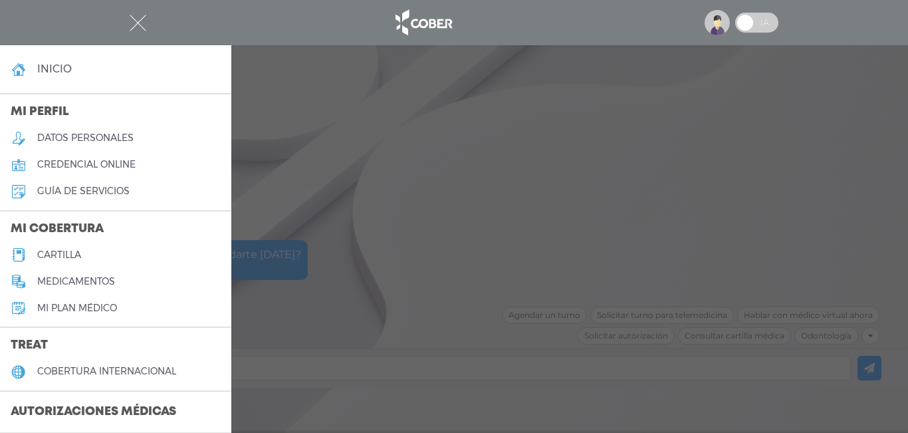  I want to click on img: logo_cober_home-white.png, so click(423, 23).